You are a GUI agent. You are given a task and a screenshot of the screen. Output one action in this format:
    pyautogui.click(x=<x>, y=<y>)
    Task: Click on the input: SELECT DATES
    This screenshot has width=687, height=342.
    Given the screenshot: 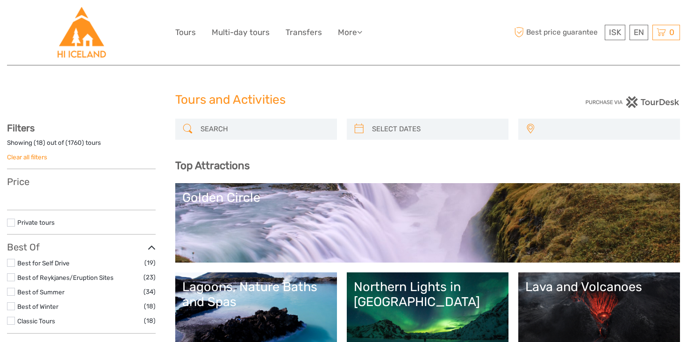 What is the action you would take?
    pyautogui.click(x=436, y=129)
    